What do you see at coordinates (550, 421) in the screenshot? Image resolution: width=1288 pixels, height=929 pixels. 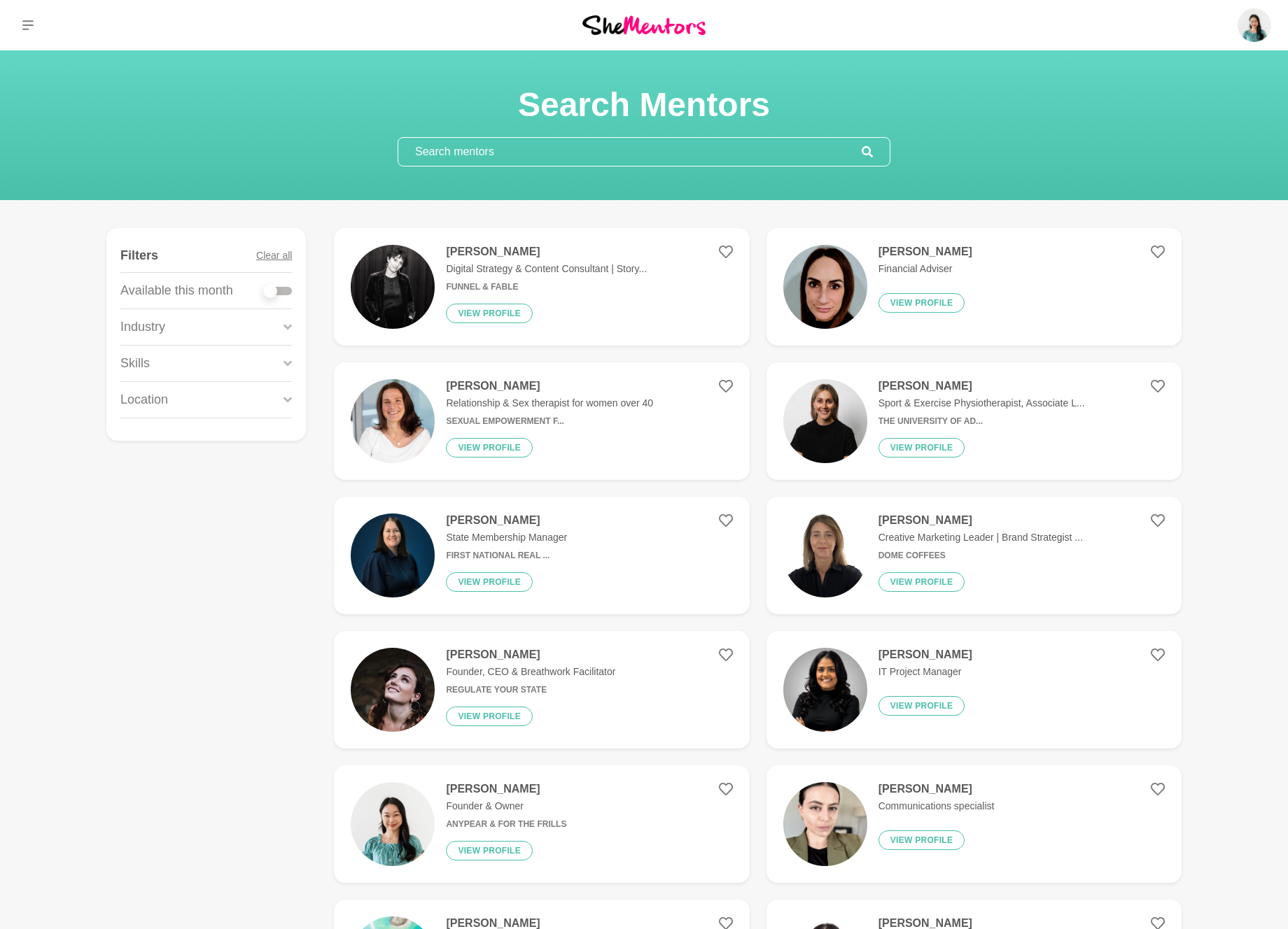 I see `h6: Sexual Empowerment f...` at bounding box center [550, 421].